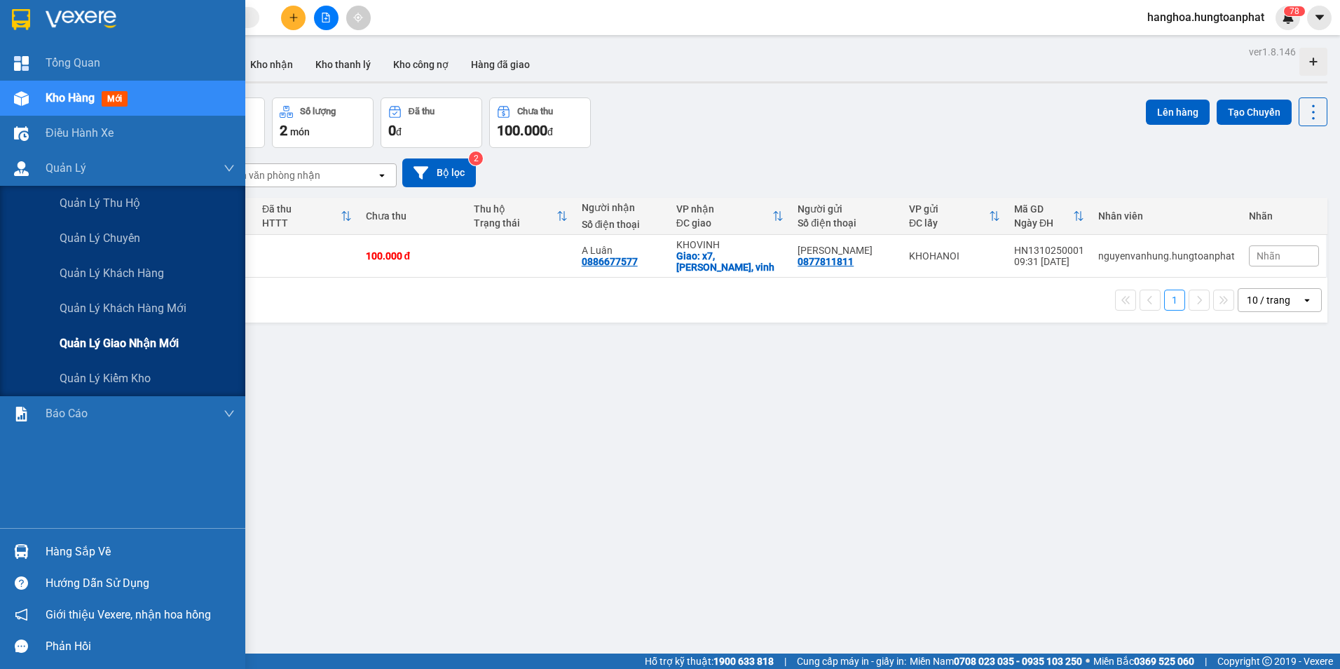 This screenshot has width=1340, height=669. I want to click on div: Chọn văn phòng nhận, so click(272, 175).